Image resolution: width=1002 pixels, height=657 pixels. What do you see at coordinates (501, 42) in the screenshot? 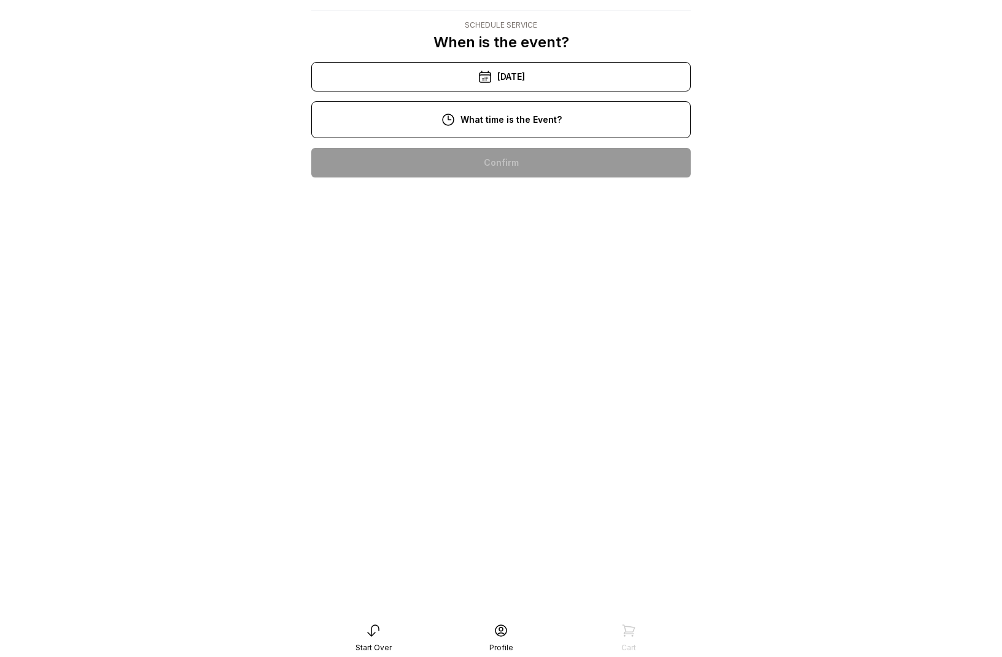
I see `p: When is the event?` at bounding box center [501, 42].